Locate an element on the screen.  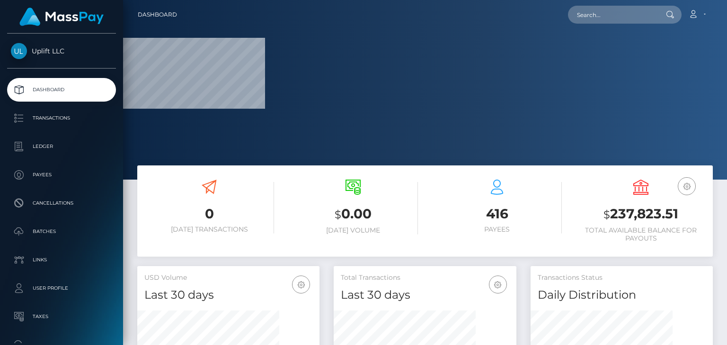
p: Cancellations is located at coordinates (62, 203).